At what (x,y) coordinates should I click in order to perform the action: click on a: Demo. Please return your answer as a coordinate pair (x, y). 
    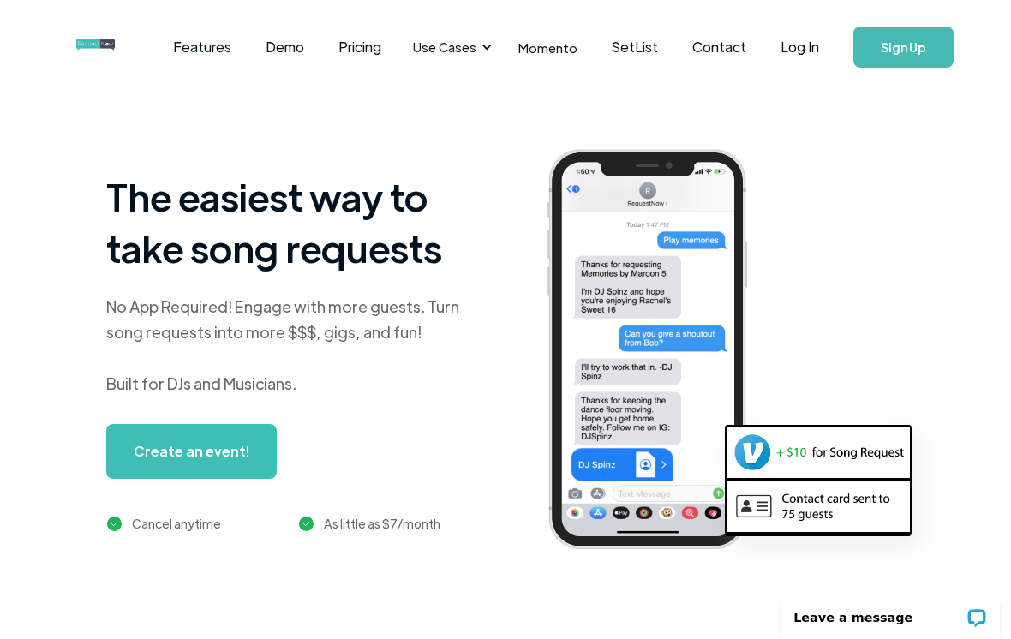
    Looking at the image, I should click on (285, 47).